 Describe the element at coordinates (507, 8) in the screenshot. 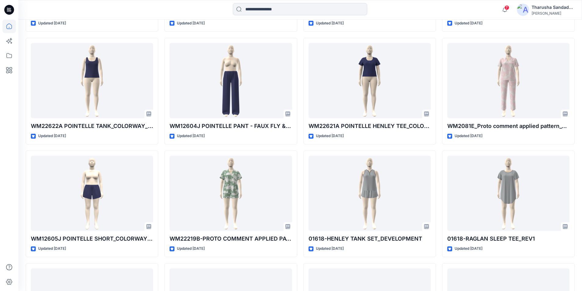

I see `span: 7` at that location.